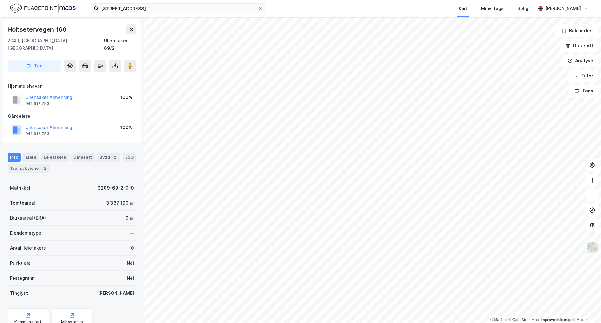 The image size is (601, 323). Describe the element at coordinates (493, 8) in the screenshot. I see `div: Mine Tags` at that location.